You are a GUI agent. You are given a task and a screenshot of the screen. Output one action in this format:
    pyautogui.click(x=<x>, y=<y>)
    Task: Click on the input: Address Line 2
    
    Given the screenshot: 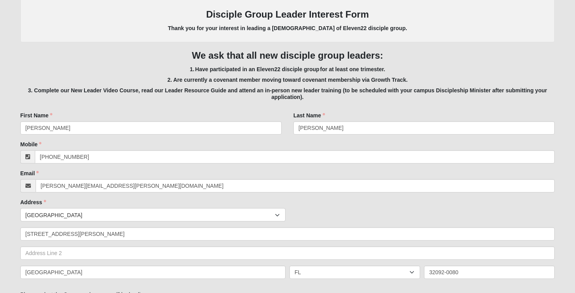 What is the action you would take?
    pyautogui.click(x=288, y=253)
    